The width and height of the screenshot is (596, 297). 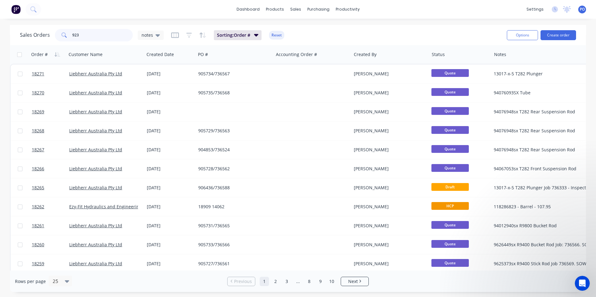 What do you see at coordinates (15, 212) in the screenshot?
I see `span: Home` at bounding box center [15, 212].